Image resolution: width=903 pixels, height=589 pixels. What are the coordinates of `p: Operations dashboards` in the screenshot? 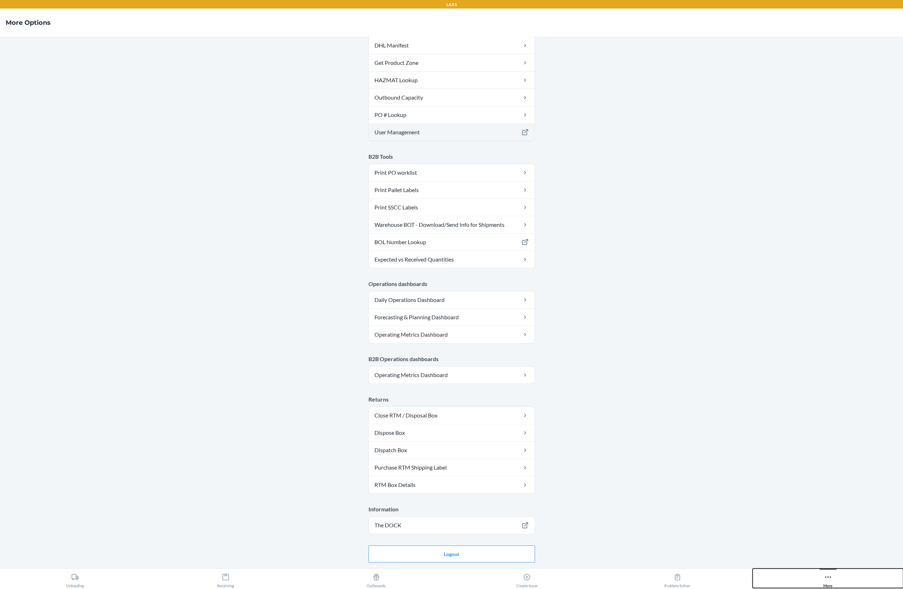 It's located at (452, 284).